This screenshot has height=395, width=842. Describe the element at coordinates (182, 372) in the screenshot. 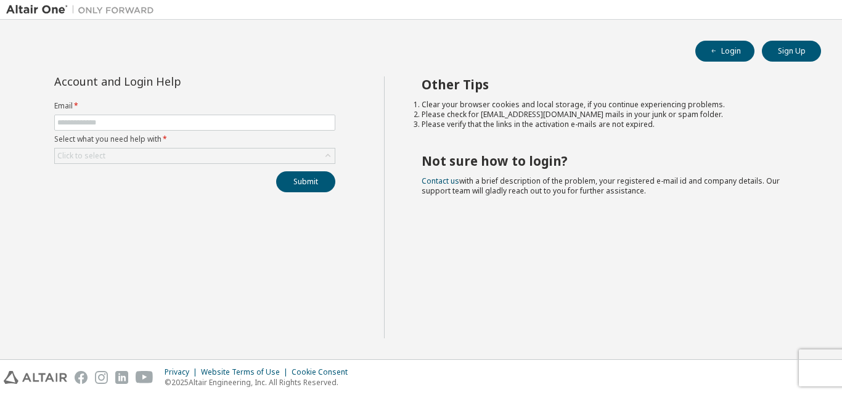

I see `div: Privacy` at that location.